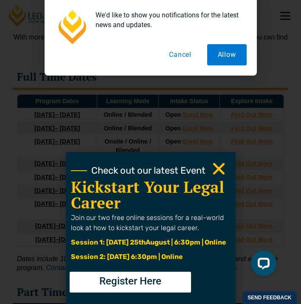  I want to click on span: Register Here, so click(130, 281).